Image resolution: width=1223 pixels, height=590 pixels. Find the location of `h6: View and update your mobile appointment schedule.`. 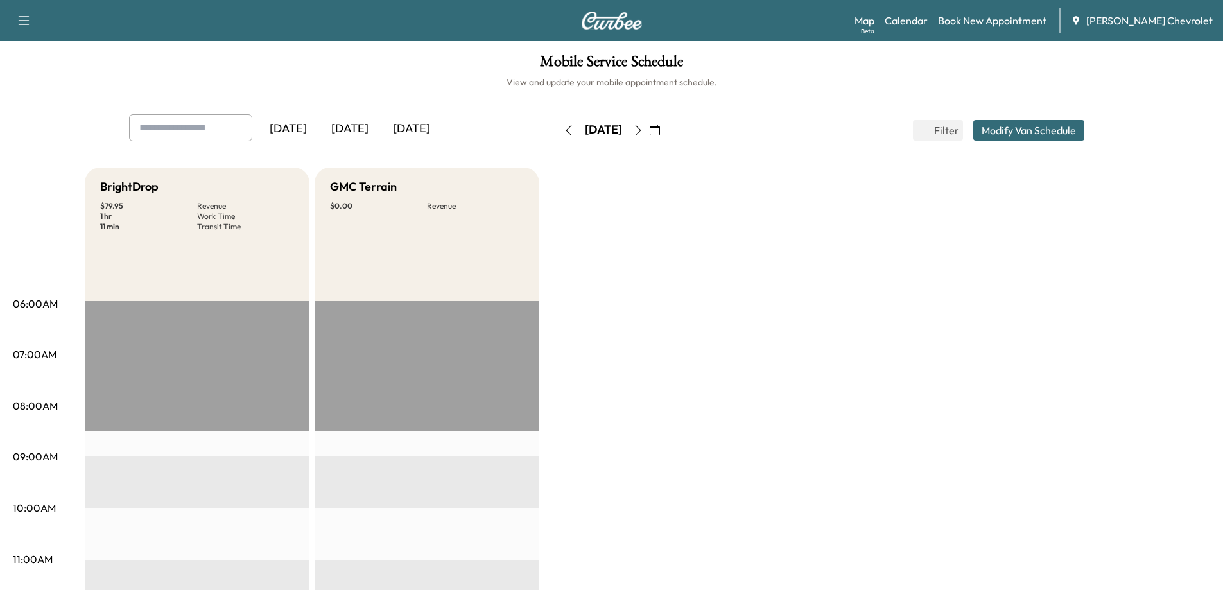

h6: View and update your mobile appointment schedule. is located at coordinates (611, 82).